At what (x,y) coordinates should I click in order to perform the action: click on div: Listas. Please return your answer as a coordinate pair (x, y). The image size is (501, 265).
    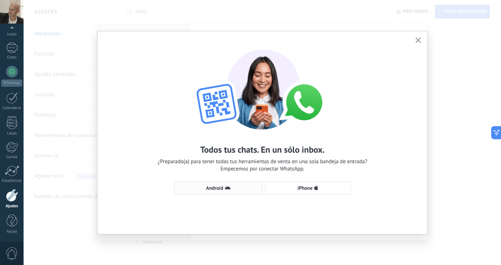
    Looking at the image, I should click on (12, 133).